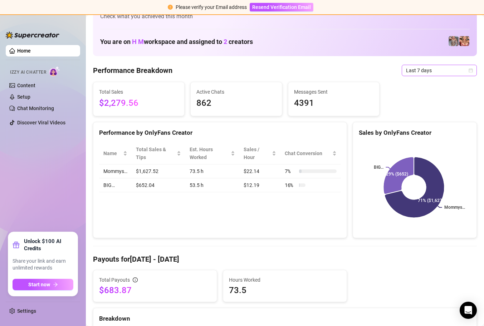 This screenshot has height=326, width=484. What do you see at coordinates (308, 154) in the screenshot?
I see `span: Chat Conversion` at bounding box center [308, 154].